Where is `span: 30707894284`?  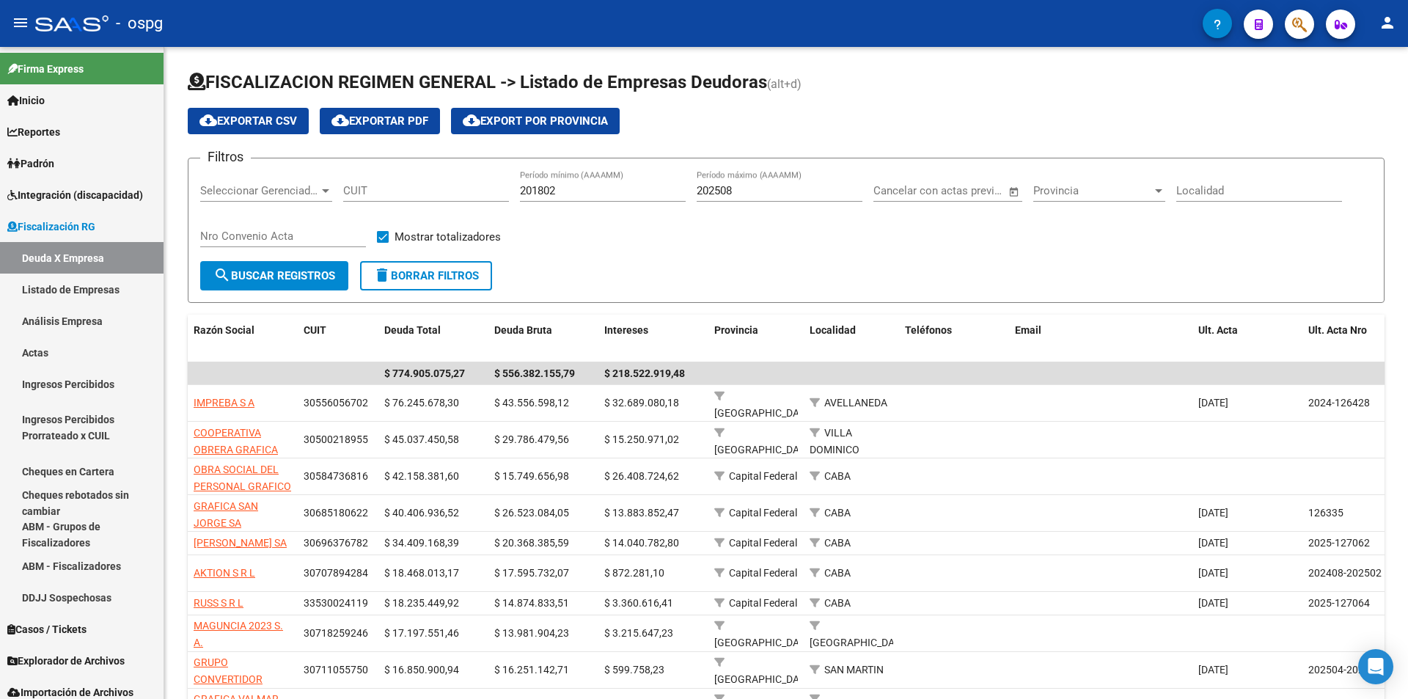 span: 30707894284 is located at coordinates (336, 573).